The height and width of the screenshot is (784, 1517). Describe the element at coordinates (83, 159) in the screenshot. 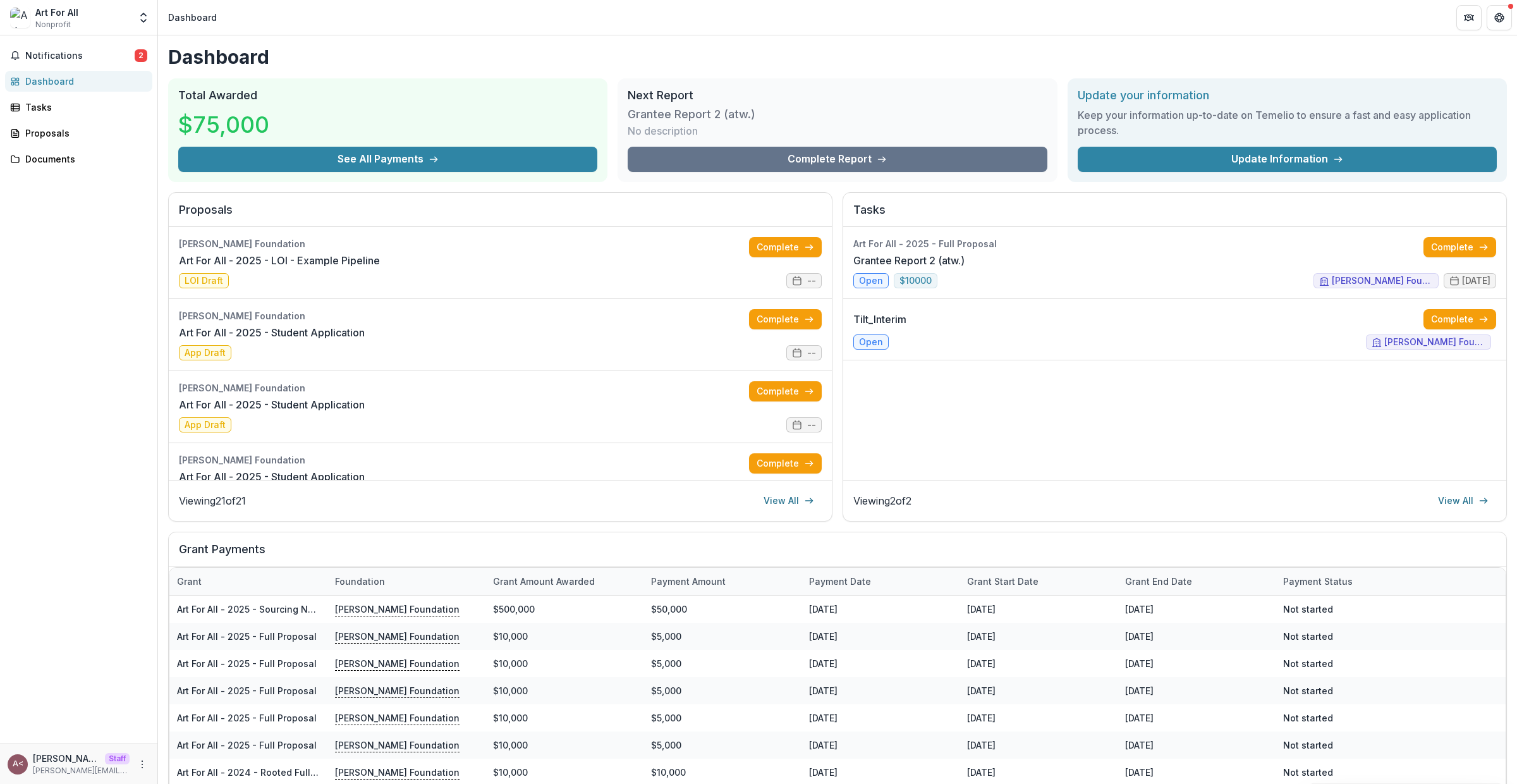

I see `div: Documents` at that location.